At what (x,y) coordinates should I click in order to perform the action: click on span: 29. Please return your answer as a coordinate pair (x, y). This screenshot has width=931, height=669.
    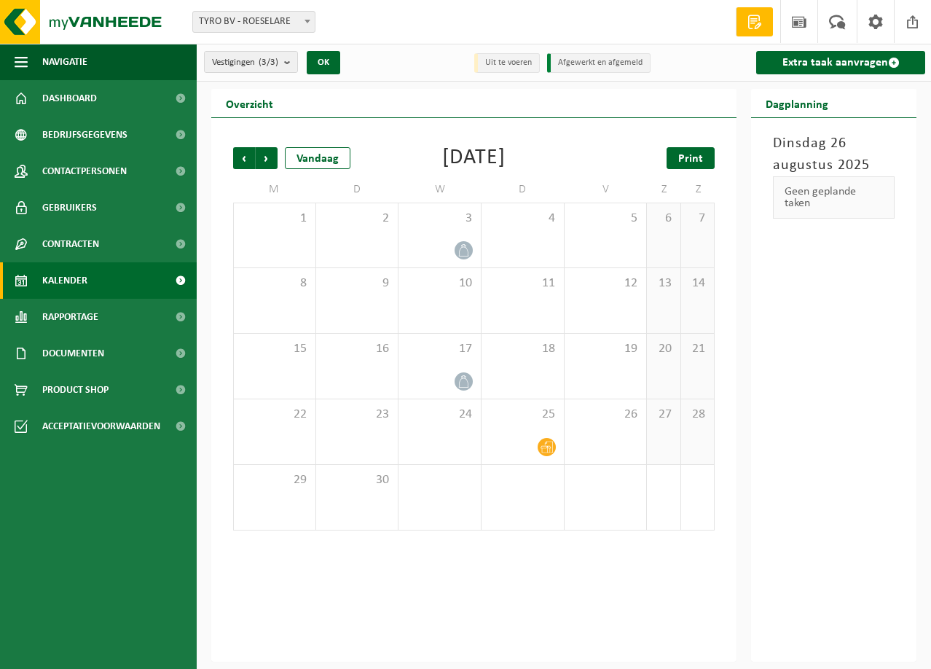
    Looking at the image, I should click on (275, 480).